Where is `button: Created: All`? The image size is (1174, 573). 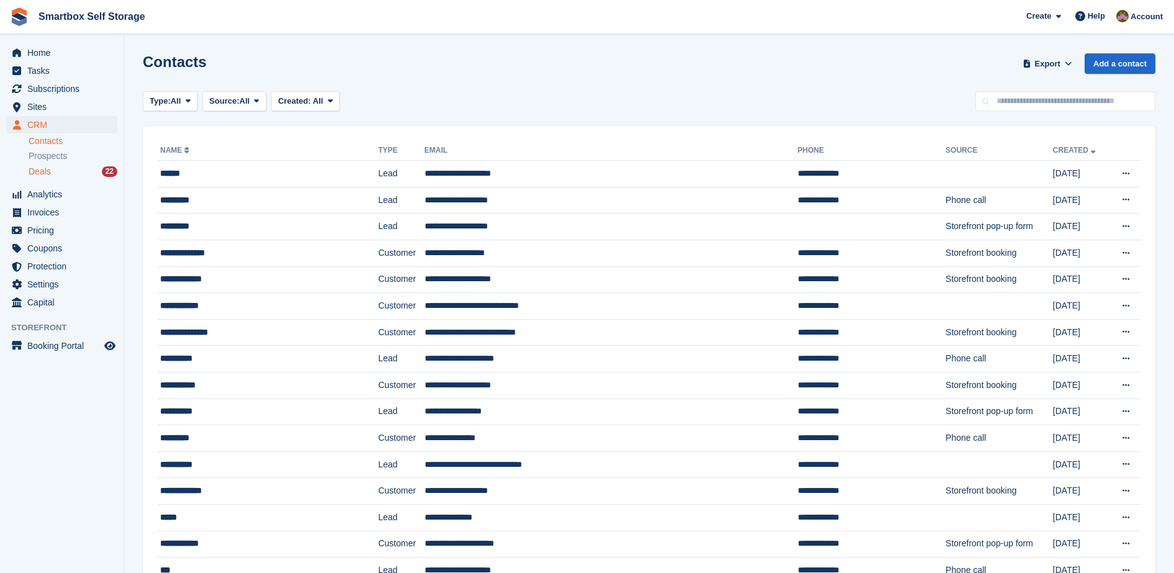
button: Created: All is located at coordinates (305, 101).